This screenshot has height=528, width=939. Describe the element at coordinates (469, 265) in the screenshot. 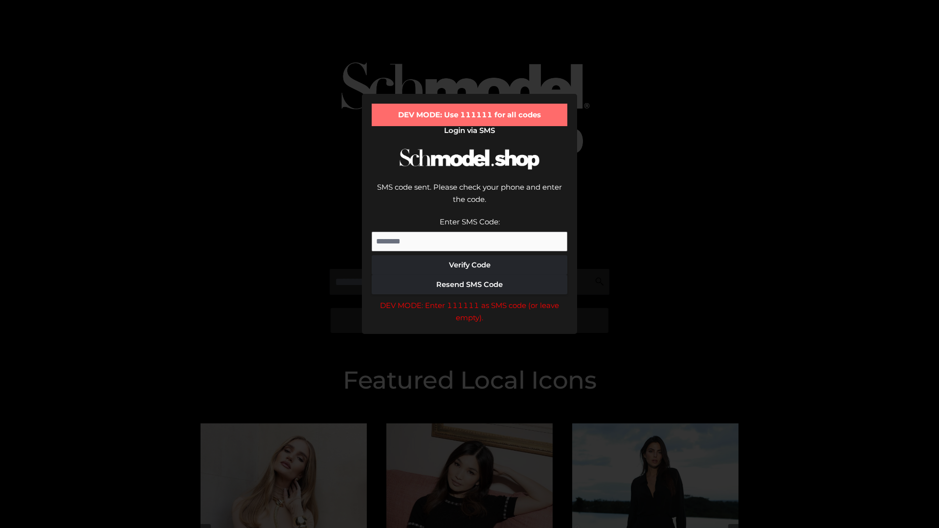

I see `button: Verify Code` at that location.